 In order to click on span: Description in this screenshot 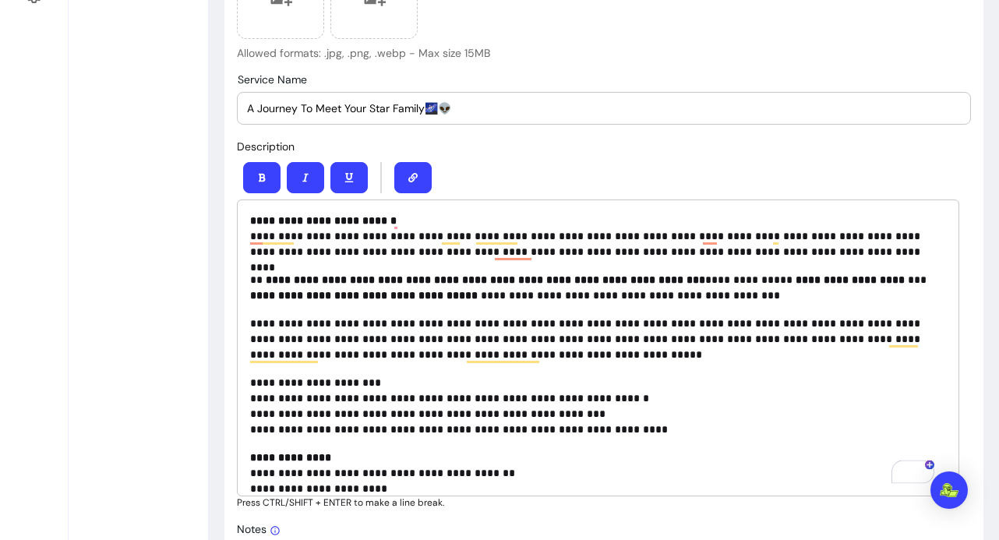, I will do `click(266, 147)`.